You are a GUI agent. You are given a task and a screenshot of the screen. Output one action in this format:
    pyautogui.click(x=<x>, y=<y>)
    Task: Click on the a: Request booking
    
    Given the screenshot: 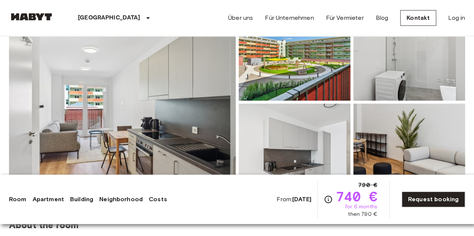 What is the action you would take?
    pyautogui.click(x=433, y=200)
    